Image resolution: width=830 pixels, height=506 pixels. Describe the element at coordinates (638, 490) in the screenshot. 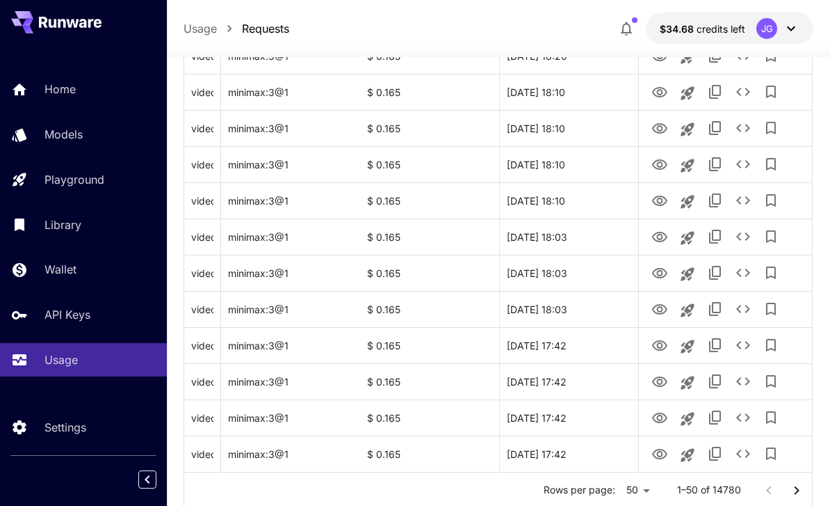

I see `div: 50` at that location.